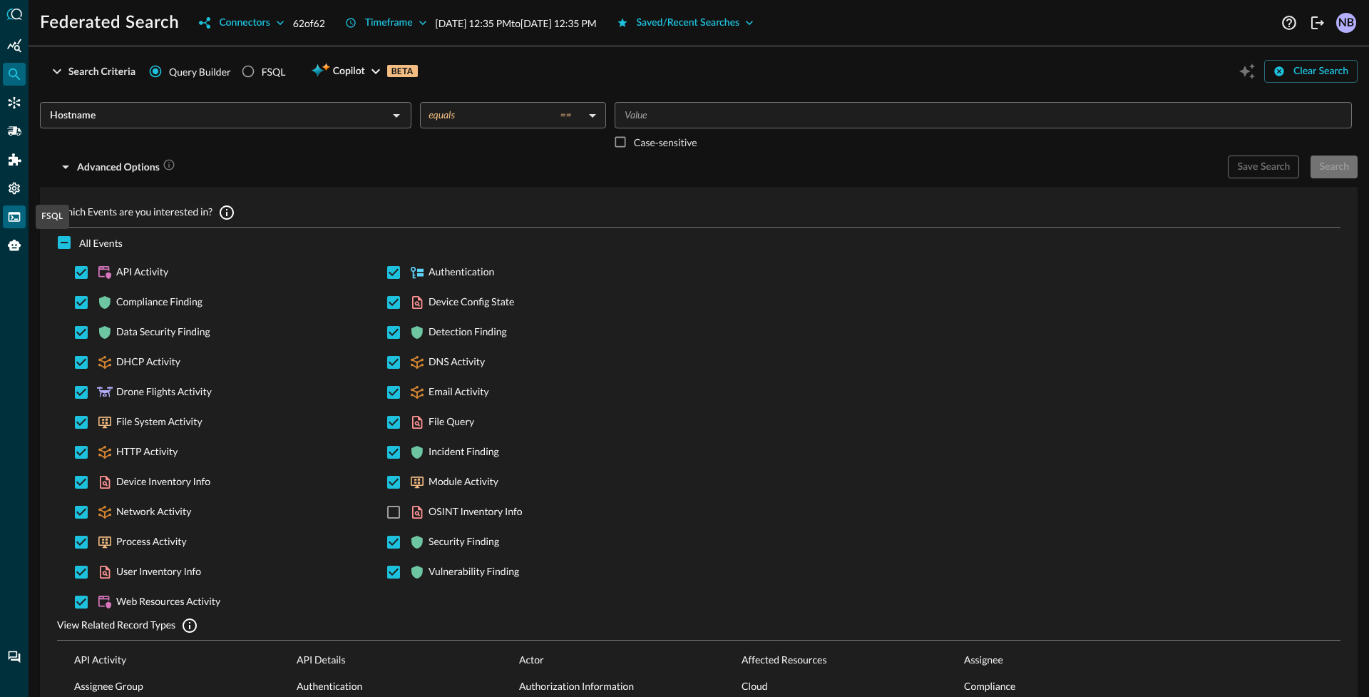 The width and height of the screenshot is (1369, 697). What do you see at coordinates (241, 23) in the screenshot?
I see `button: Connectors` at bounding box center [241, 23].